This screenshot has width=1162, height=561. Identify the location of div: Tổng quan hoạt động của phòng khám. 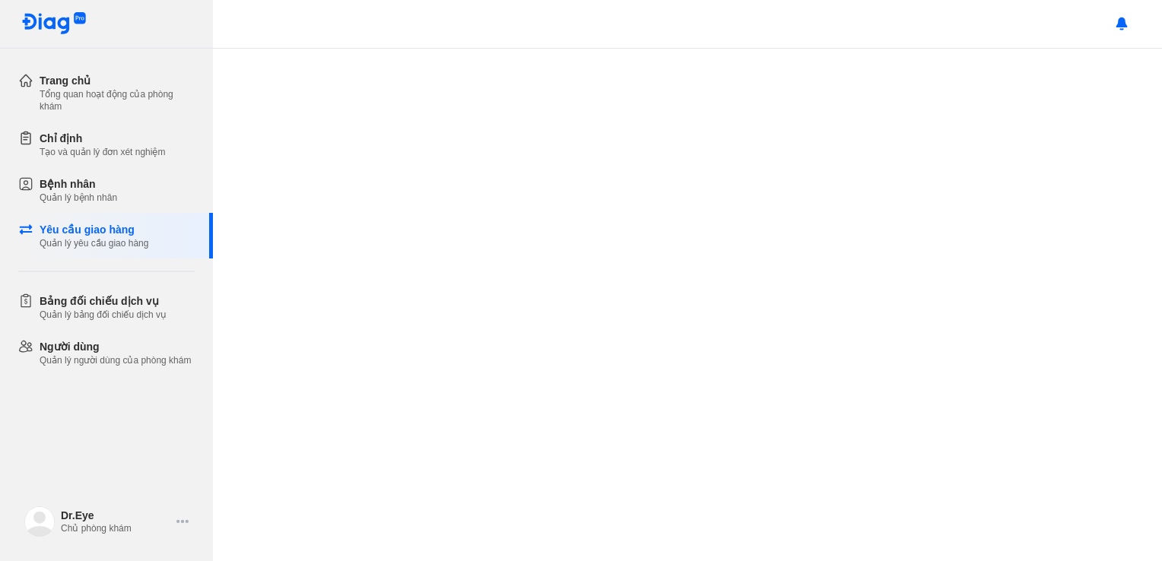
(117, 100).